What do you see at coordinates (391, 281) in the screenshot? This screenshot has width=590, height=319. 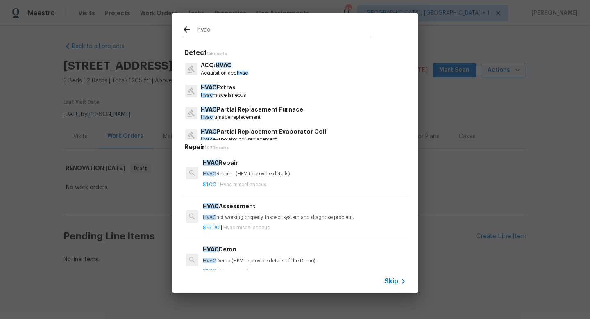 I see `span: Skip` at bounding box center [391, 281].